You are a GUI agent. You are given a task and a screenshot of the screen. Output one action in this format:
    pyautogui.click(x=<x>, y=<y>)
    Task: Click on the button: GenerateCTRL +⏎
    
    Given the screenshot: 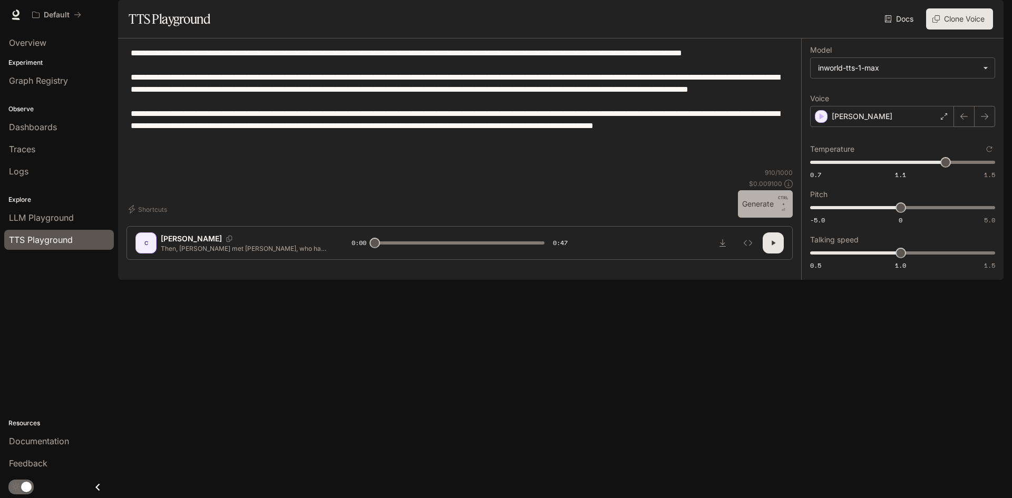 What is the action you would take?
    pyautogui.click(x=766, y=204)
    